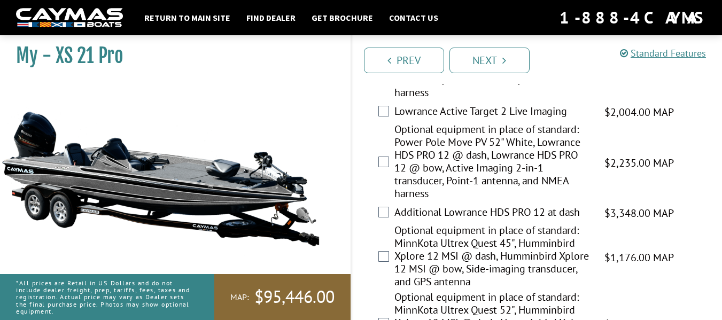  What do you see at coordinates (639, 112) in the screenshot?
I see `span: $2,004.00 MAP` at bounding box center [639, 112].